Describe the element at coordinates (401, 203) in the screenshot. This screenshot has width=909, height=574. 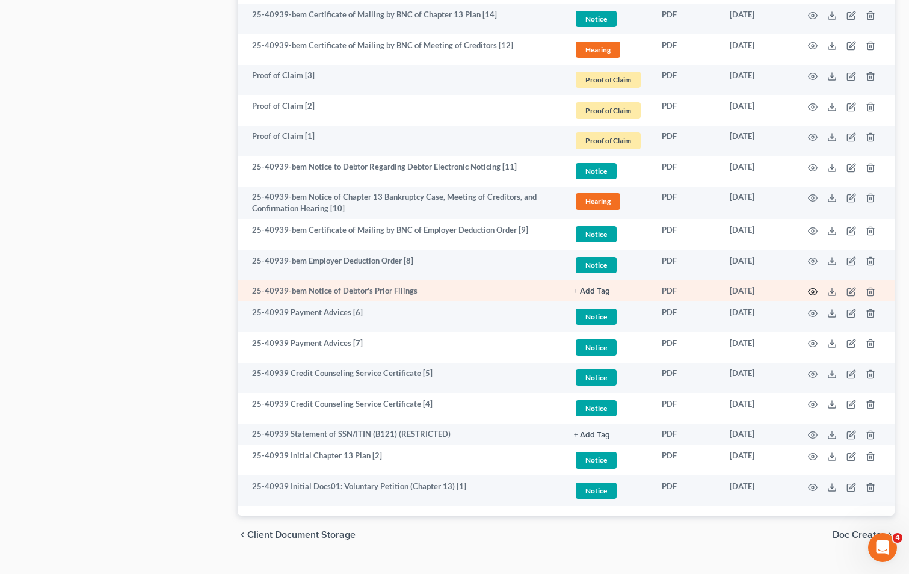
I see `td: 25-40939-bem Notice of Chapter 13 Bankruptcy Case, Meeting of Creditors, and Confirmation Hearing...` at that location.